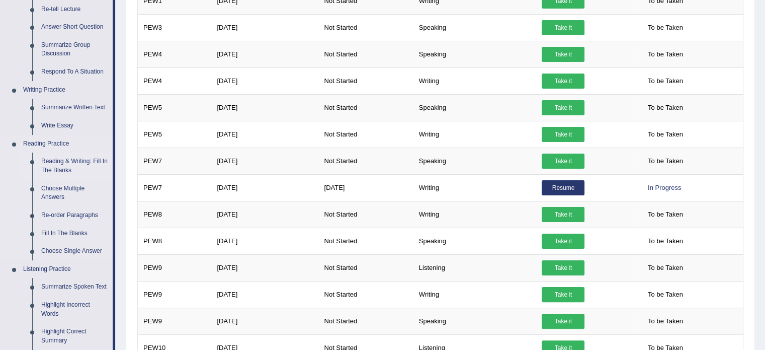 Image resolution: width=765 pixels, height=350 pixels. I want to click on a: Re-order Paragraphs, so click(74, 215).